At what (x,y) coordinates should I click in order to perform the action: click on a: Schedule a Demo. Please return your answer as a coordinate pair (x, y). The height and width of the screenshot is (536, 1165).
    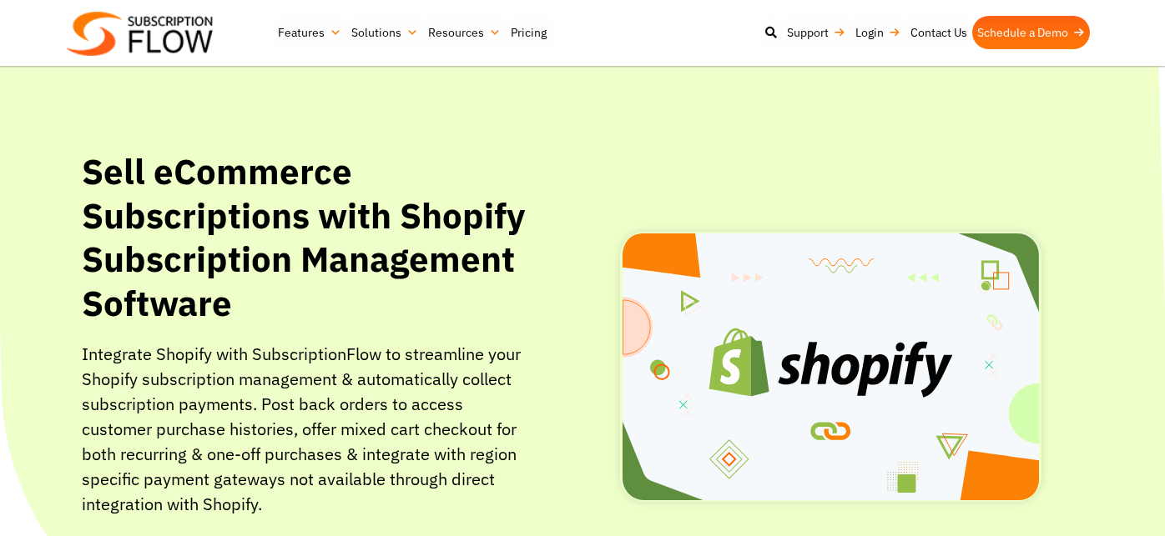
    Looking at the image, I should click on (1030, 33).